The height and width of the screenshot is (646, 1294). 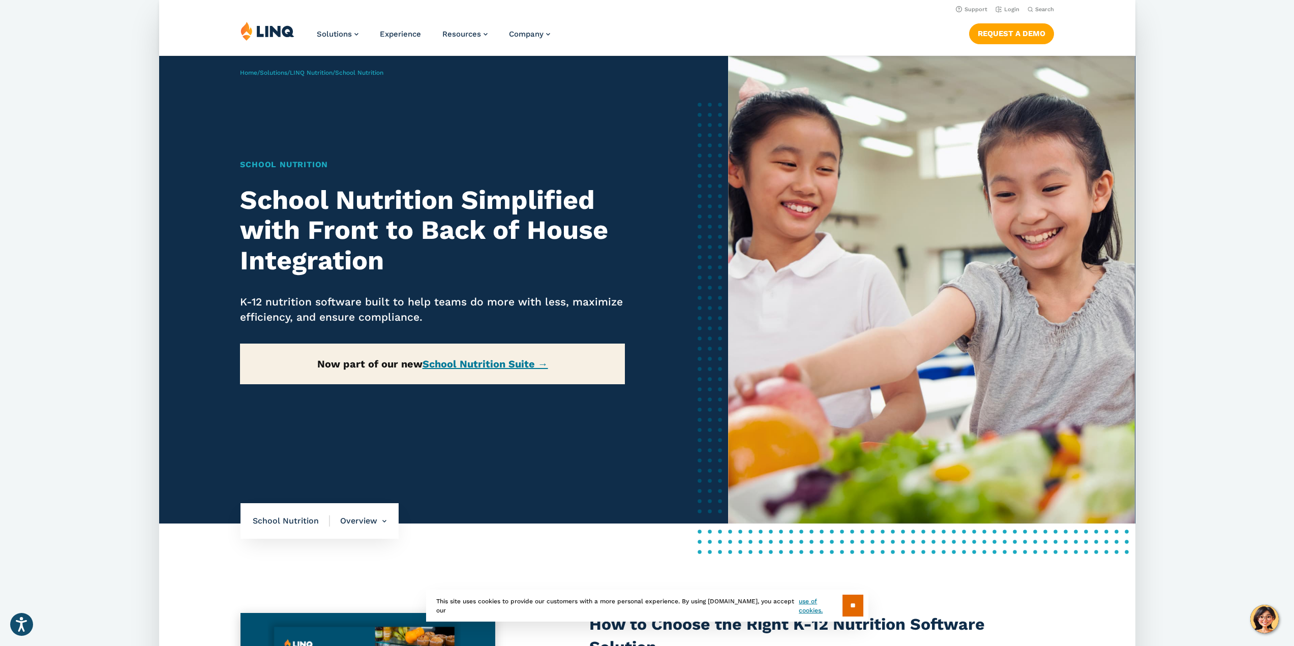 I want to click on a: Resources, so click(x=465, y=34).